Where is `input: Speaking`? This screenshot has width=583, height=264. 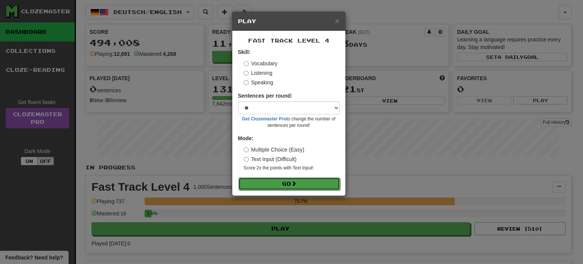 input: Speaking is located at coordinates (246, 82).